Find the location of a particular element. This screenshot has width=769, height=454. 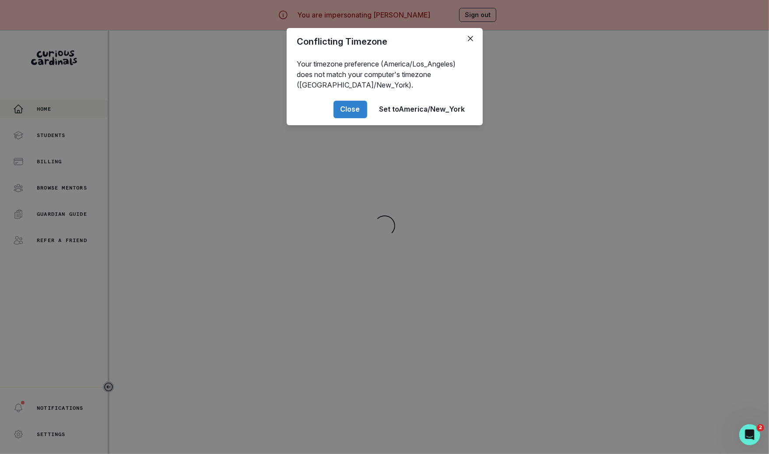

div: Your timezone preference (America/Los_Angeles) does not match your computer's timezone ([GEOGRAPH... is located at coordinates (384, 74).